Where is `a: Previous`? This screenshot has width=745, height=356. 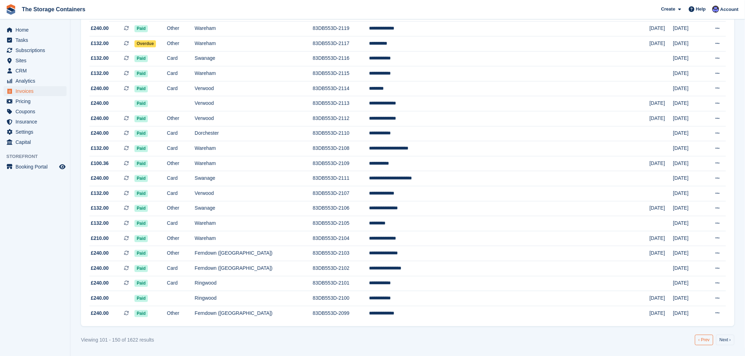 a: Previous is located at coordinates (704, 340).